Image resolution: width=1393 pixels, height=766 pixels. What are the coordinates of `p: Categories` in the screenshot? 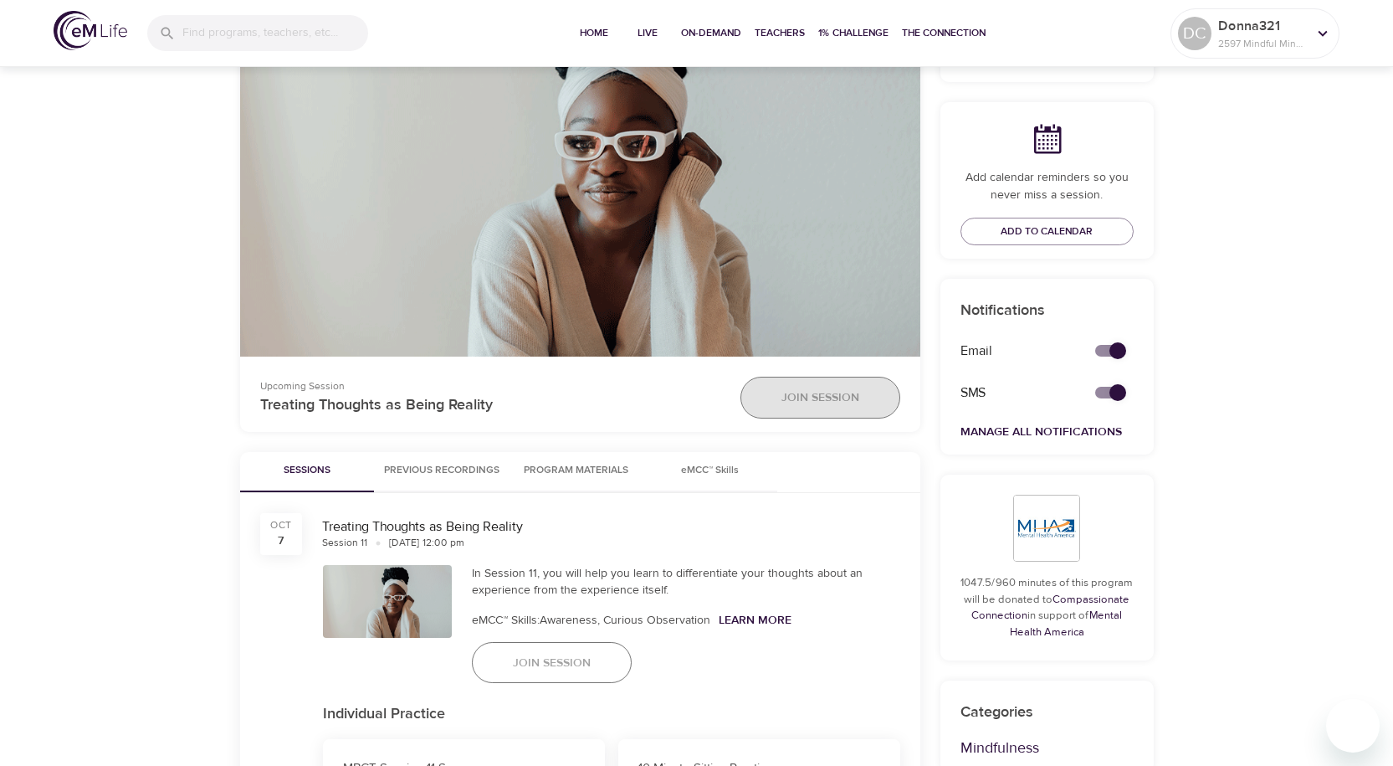 It's located at (1047, 711).